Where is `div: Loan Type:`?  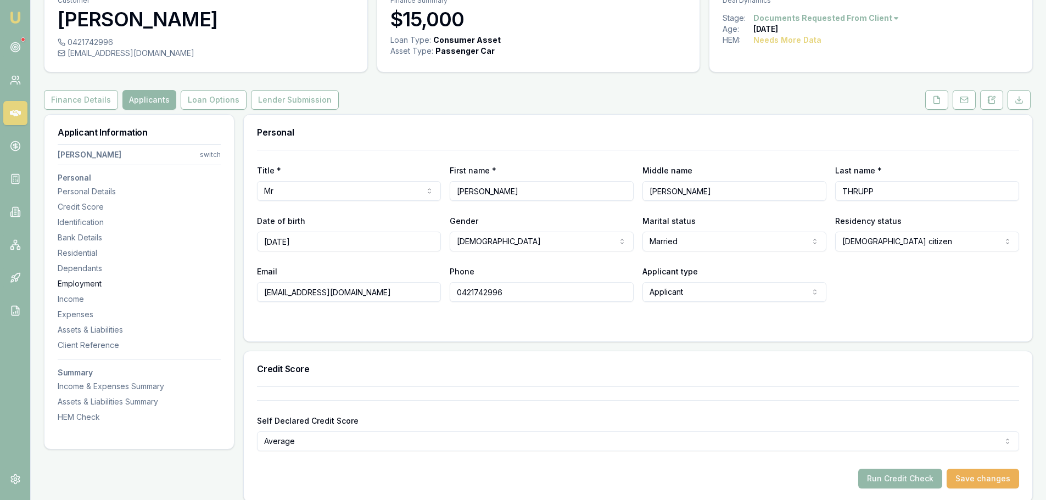
div: Loan Type: is located at coordinates (411, 40).